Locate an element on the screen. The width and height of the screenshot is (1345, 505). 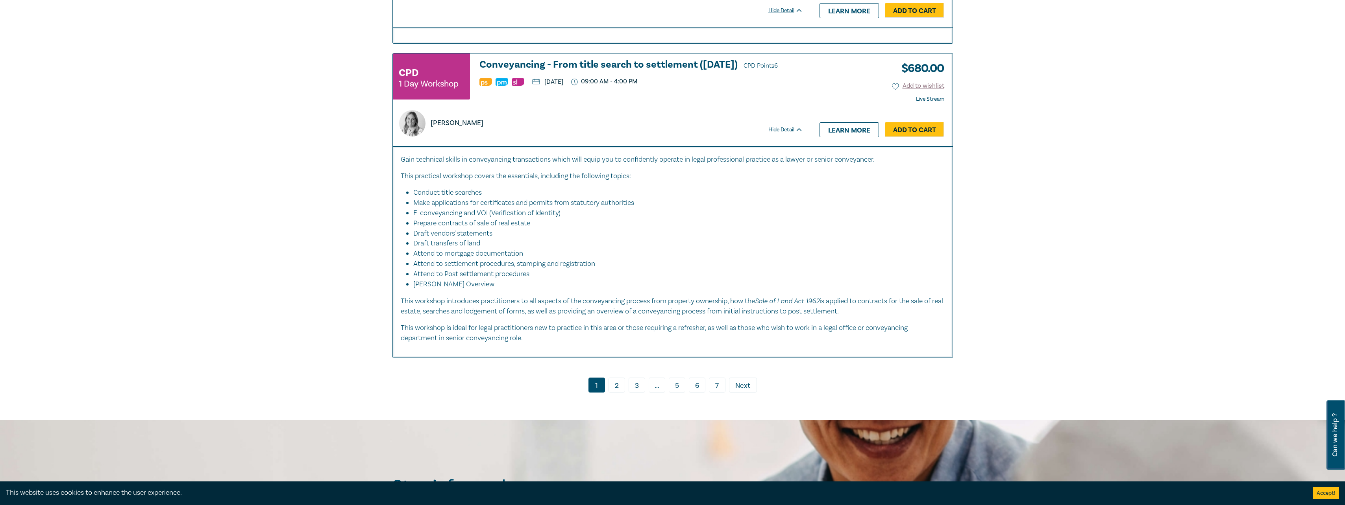
li: Draft vendors' statements is located at coordinates (675, 234).